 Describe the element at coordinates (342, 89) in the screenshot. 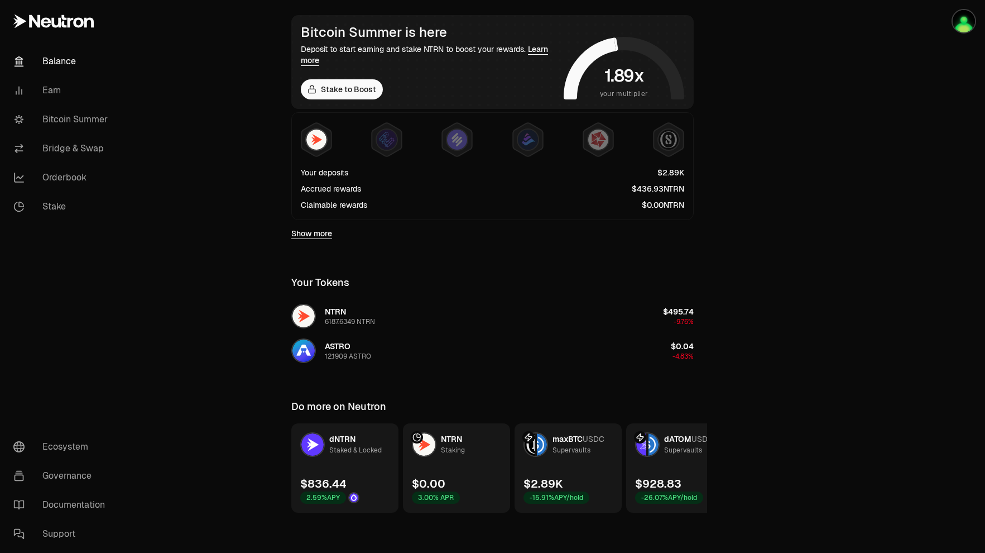

I see `a: Stake to Boost` at that location.